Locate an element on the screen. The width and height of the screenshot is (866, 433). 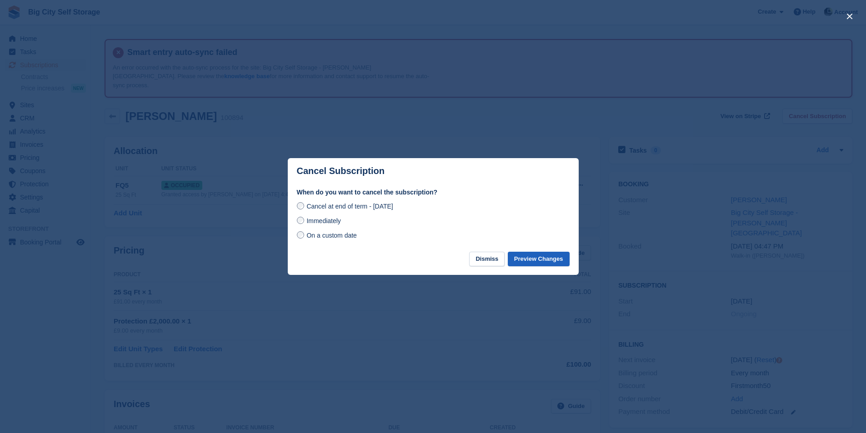
span: On a custom date is located at coordinates (331, 235).